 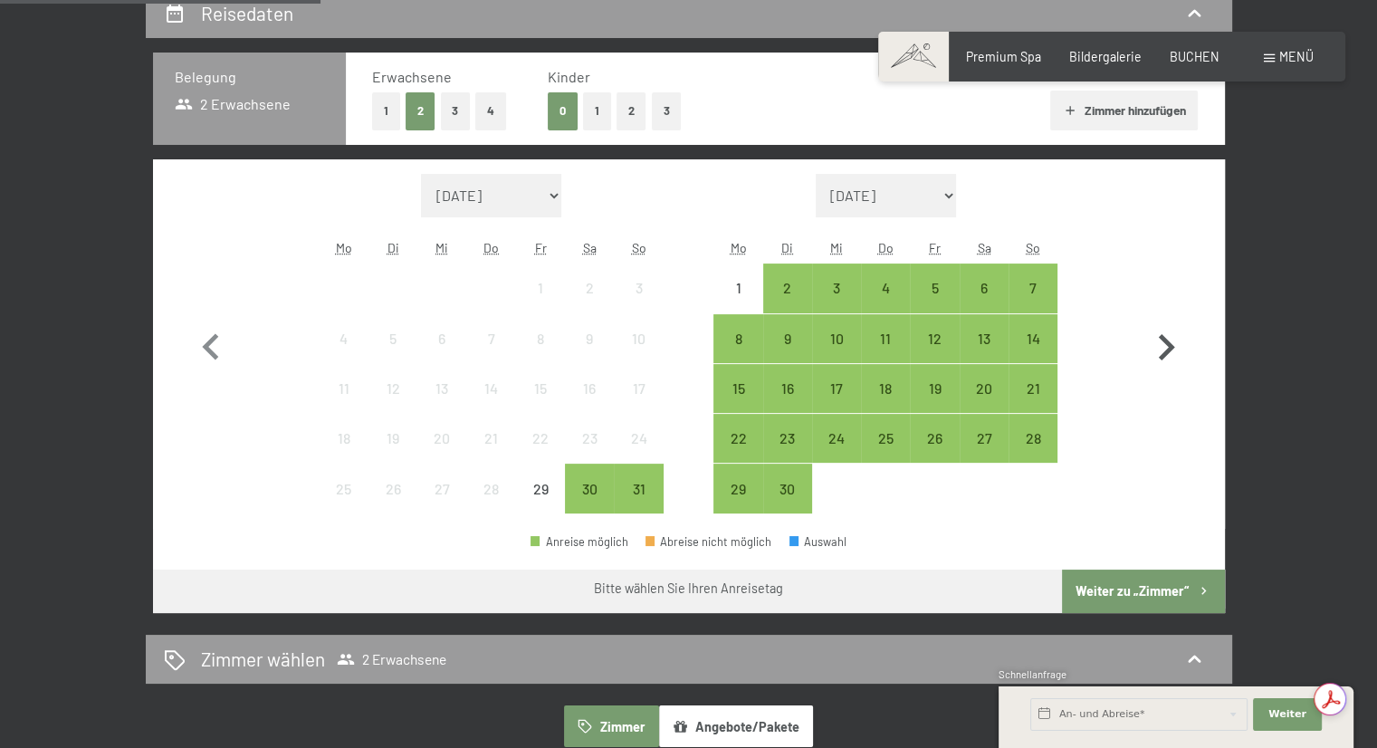 I want to click on span: Weiter, so click(x=1287, y=714).